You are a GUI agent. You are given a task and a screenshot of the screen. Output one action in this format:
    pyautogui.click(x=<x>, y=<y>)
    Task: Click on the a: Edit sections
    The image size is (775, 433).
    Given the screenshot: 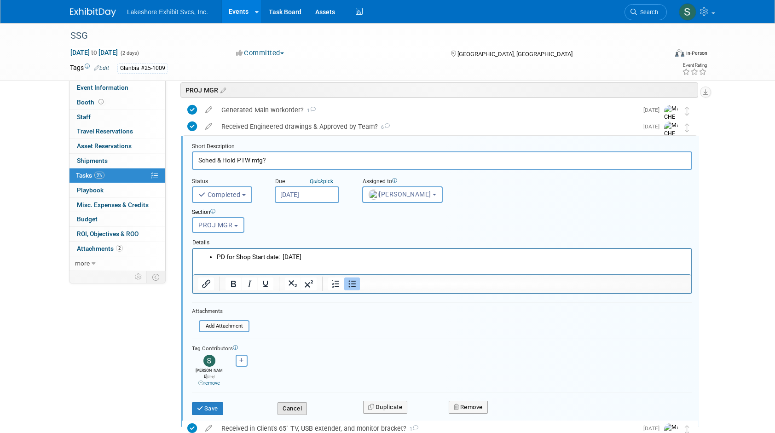 What is the action you would take?
    pyautogui.click(x=222, y=90)
    